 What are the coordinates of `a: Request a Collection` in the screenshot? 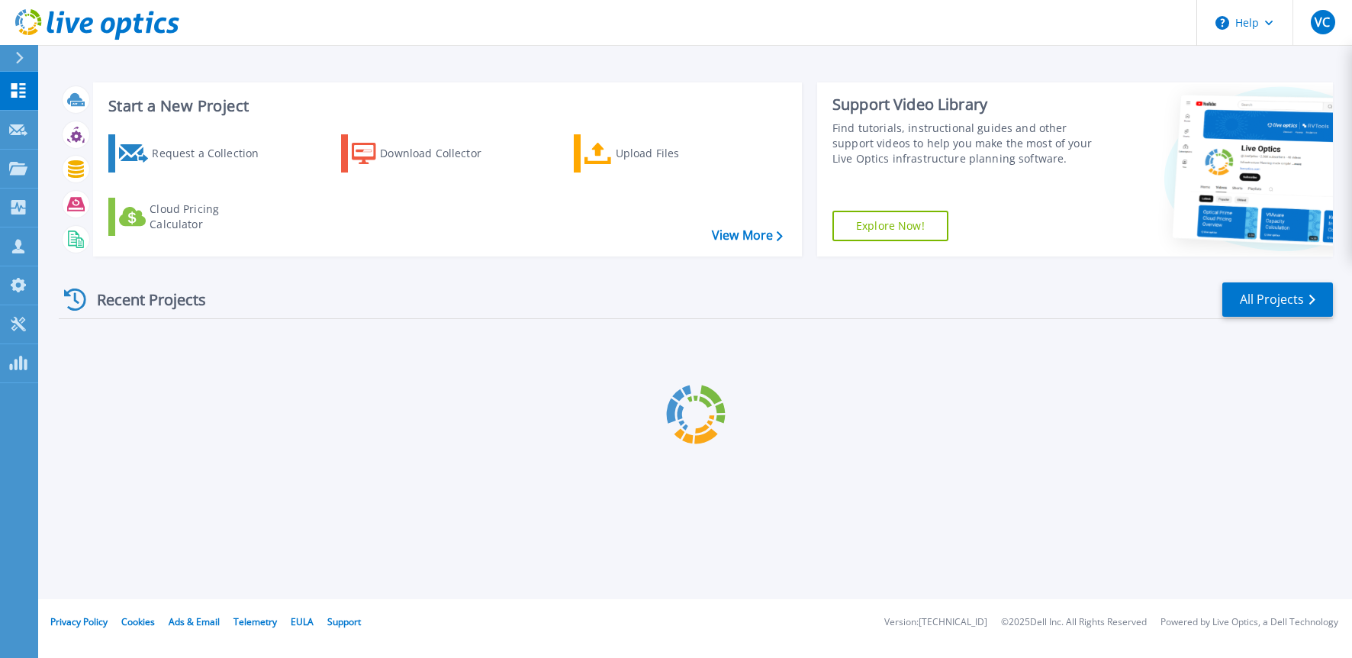 It's located at (193, 153).